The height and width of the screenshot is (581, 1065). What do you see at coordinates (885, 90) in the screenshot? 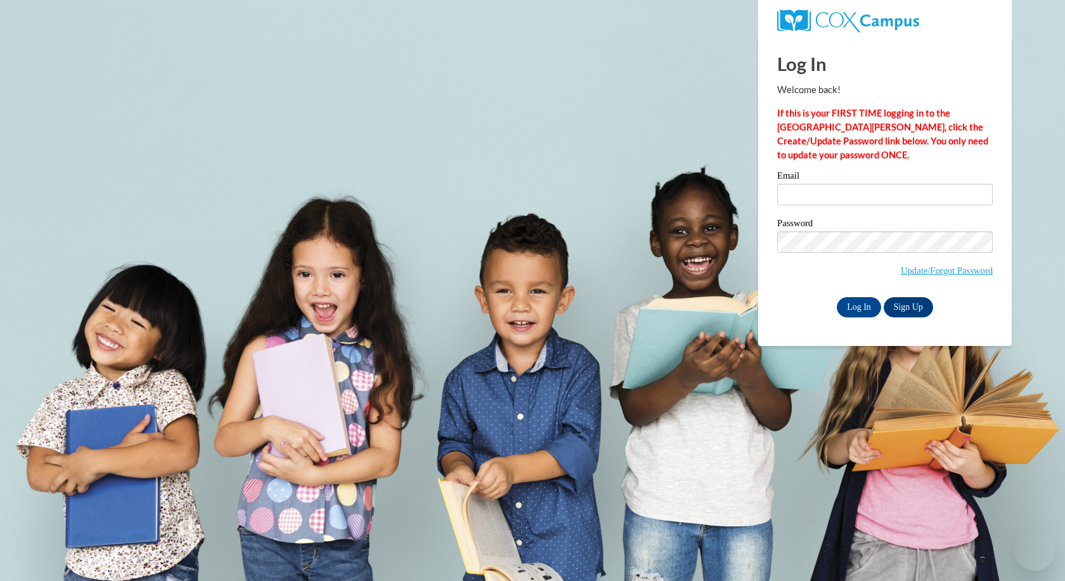
I see `p: Welcome back!` at bounding box center [885, 90].